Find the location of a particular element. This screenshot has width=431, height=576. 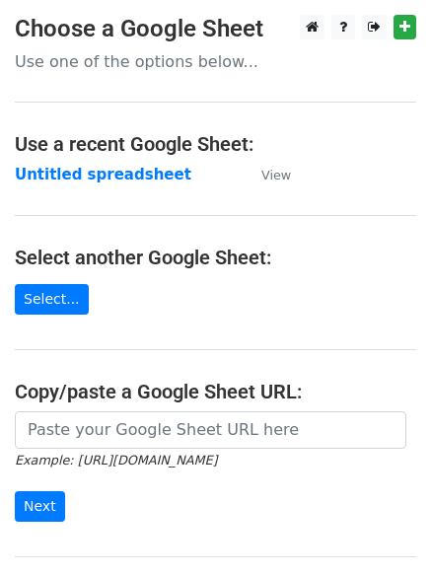

input: Next is located at coordinates (39, 506).